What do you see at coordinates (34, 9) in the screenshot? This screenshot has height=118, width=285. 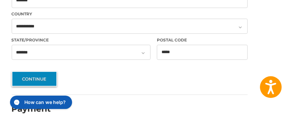 I see `button: Open gorgias live chat` at bounding box center [34, 9].